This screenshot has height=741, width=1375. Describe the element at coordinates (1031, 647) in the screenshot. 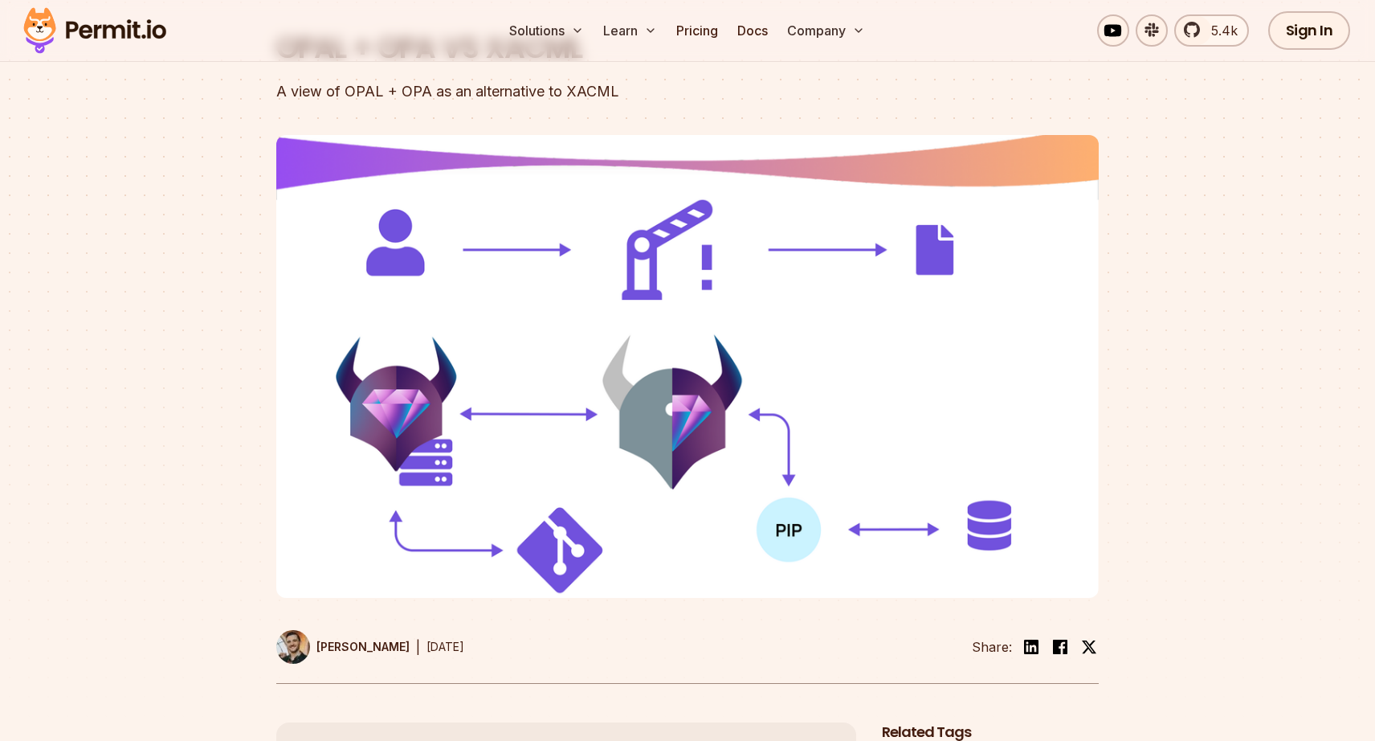

I see `img: linkedin` at that location.